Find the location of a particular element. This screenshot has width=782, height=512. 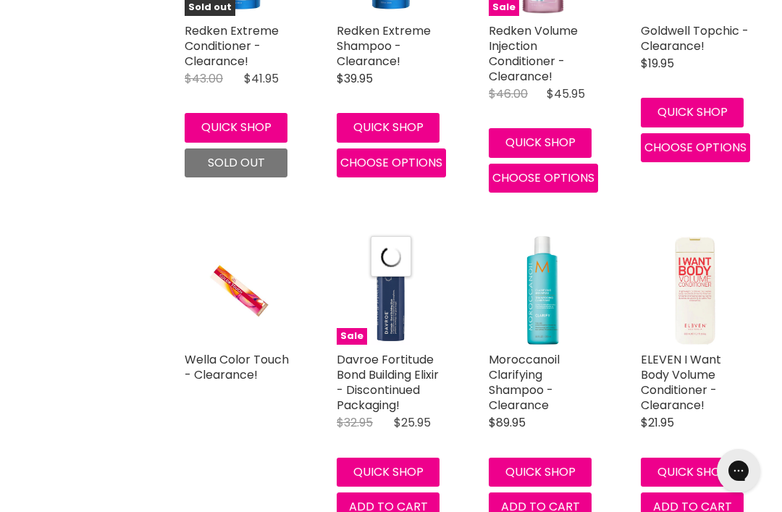

span: $21.95 is located at coordinates (657, 422).